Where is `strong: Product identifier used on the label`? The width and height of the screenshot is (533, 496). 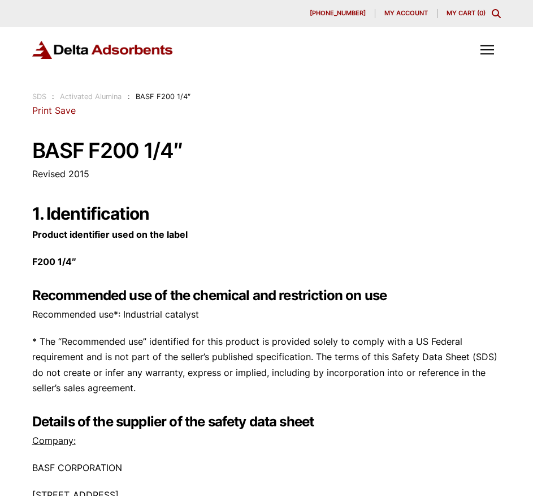
strong: Product identifier used on the label is located at coordinates (110, 234).